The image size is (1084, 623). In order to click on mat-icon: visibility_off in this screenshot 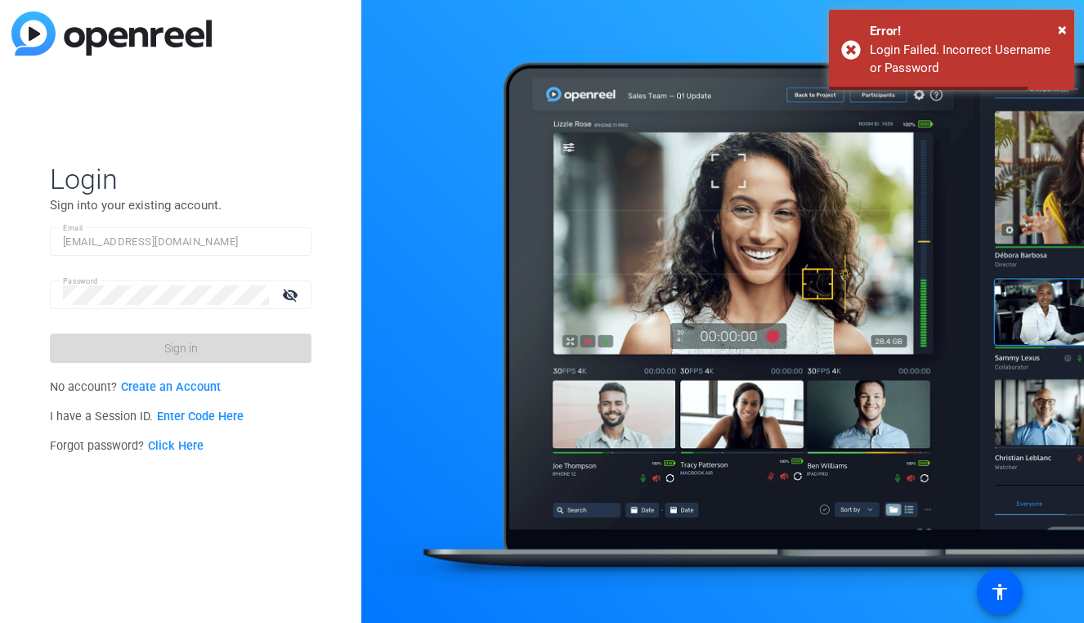, I will do `click(292, 294)`.